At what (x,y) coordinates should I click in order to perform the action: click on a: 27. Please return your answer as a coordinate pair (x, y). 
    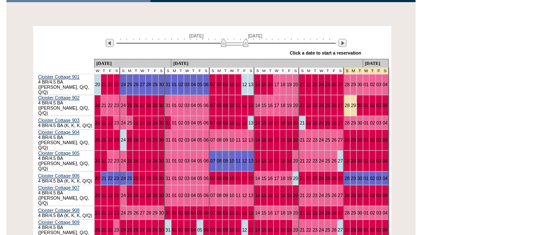
    Looking at the image, I should click on (340, 178).